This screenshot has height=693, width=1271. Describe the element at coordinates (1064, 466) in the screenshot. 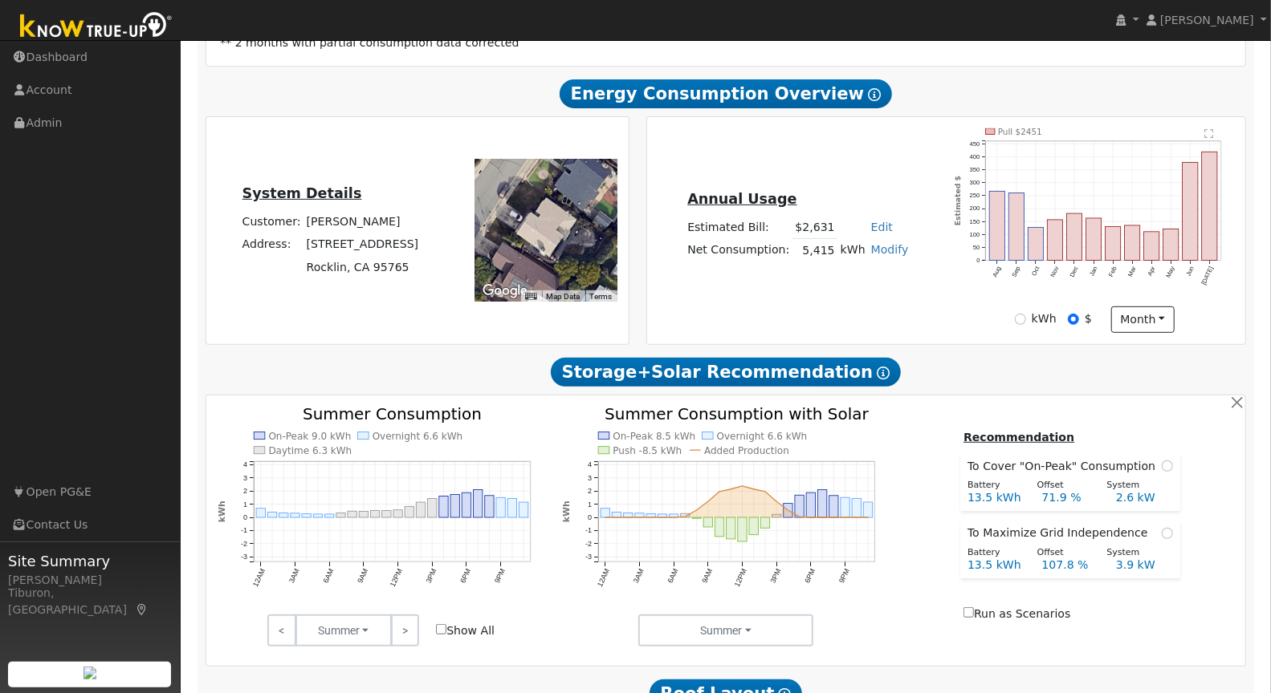

I see `span: To Cover "On-Peak" Consumption` at that location.